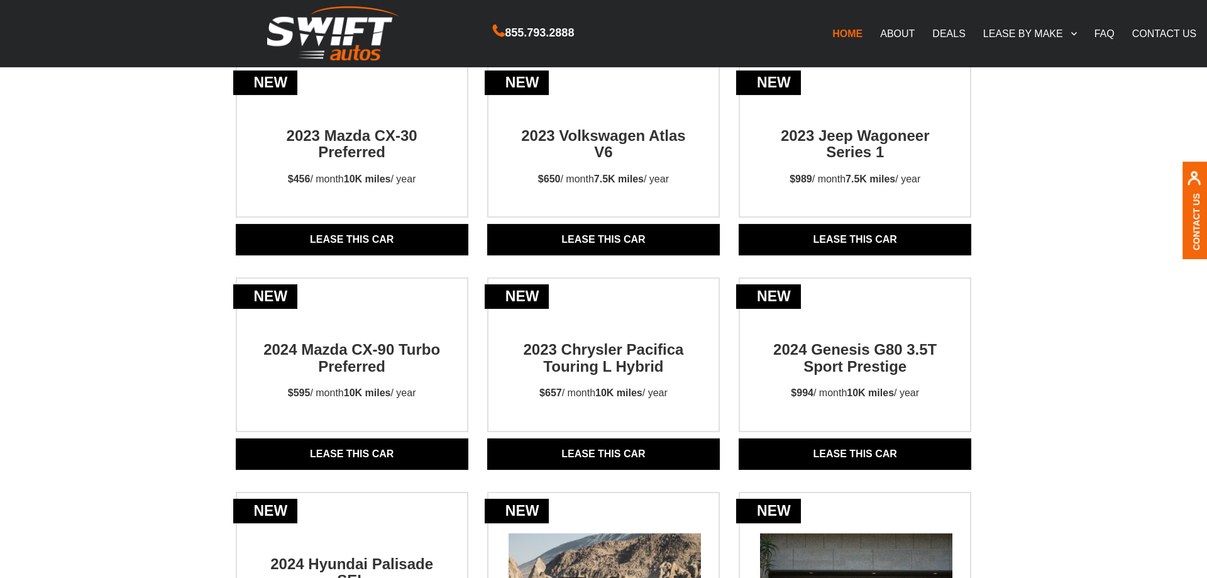 The image size is (1207, 578). What do you see at coordinates (802, 392) in the screenshot?
I see `strong: $994` at bounding box center [802, 392].